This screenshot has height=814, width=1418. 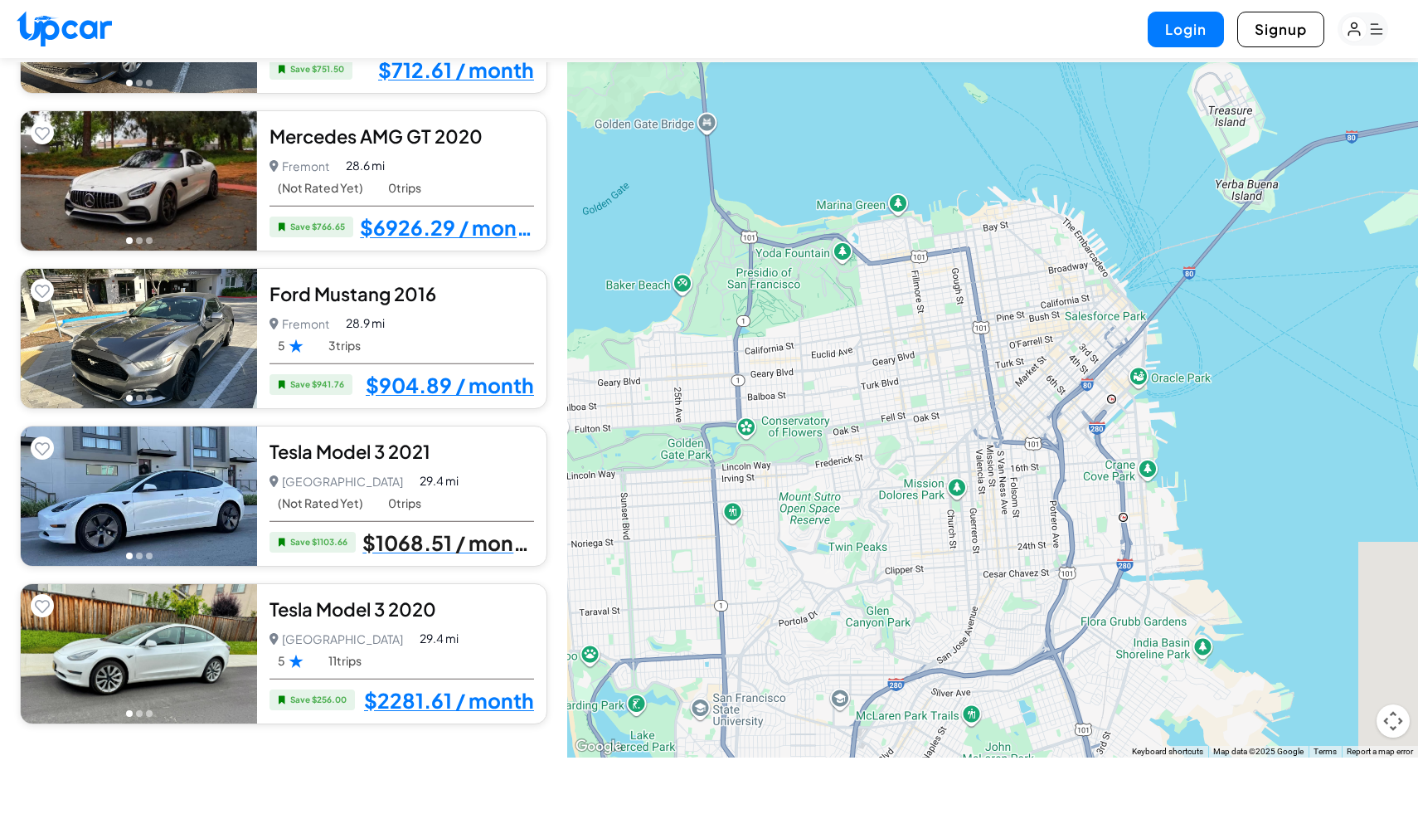 What do you see at coordinates (365, 323) in the screenshot?
I see `span: 28.9 mi` at bounding box center [365, 323].